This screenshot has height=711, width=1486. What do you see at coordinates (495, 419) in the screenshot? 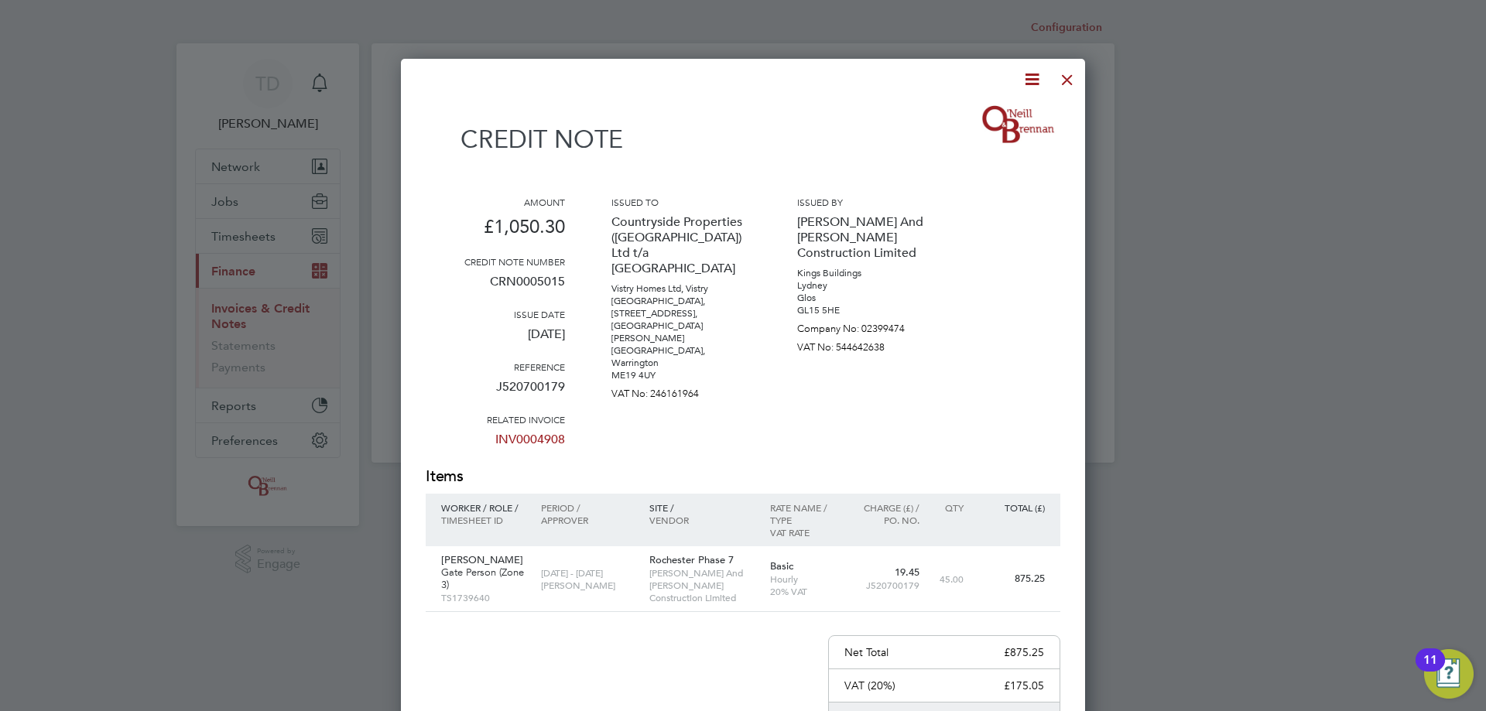
I see `h3: Related invoice` at bounding box center [495, 419].